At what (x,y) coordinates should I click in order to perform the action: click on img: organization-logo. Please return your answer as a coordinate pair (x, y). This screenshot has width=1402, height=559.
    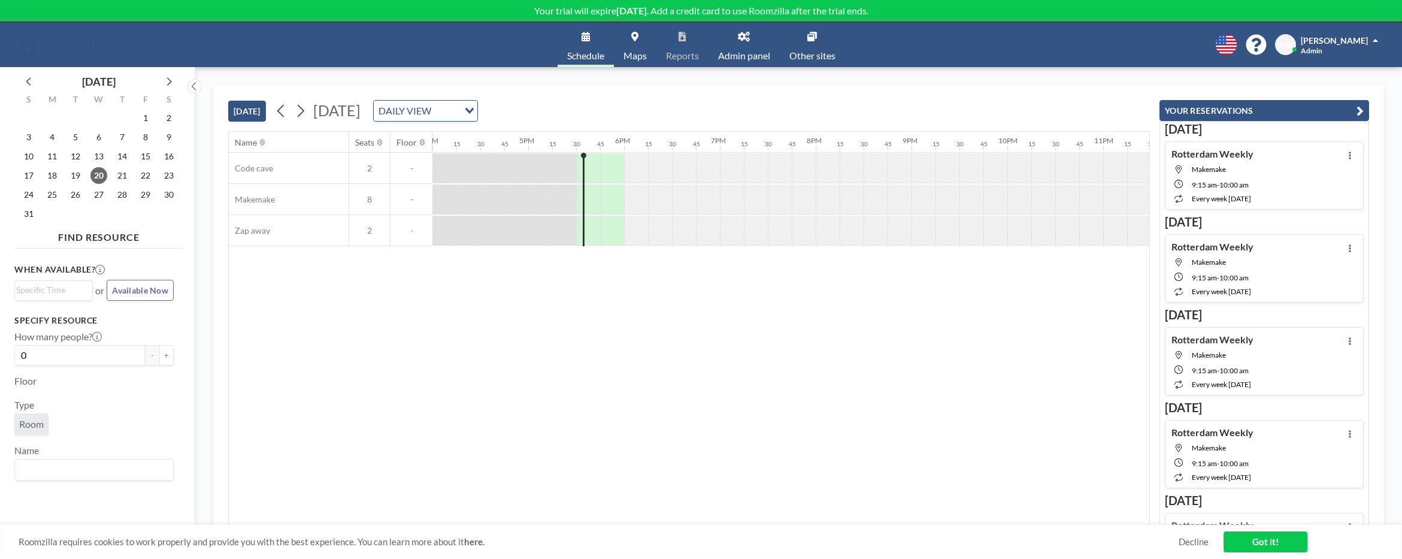
    Looking at the image, I should click on (66, 45).